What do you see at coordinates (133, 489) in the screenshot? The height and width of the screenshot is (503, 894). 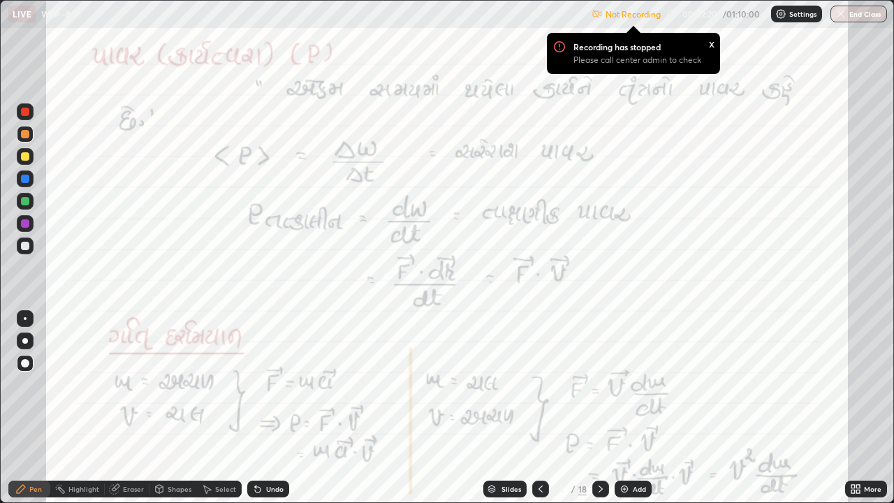 I see `div: Eraser` at bounding box center [133, 489].